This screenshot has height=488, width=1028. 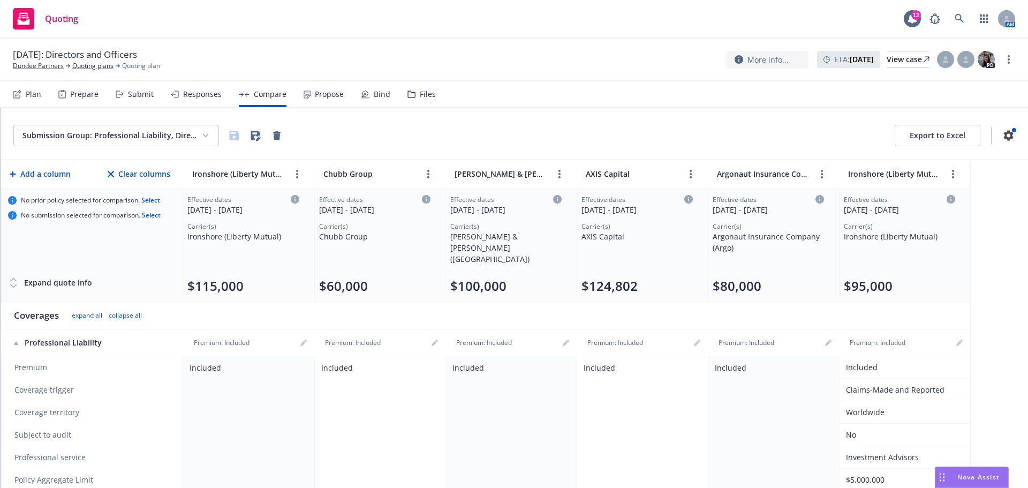 What do you see at coordinates (478, 286) in the screenshot?
I see `button: $100,000` at bounding box center [478, 286].